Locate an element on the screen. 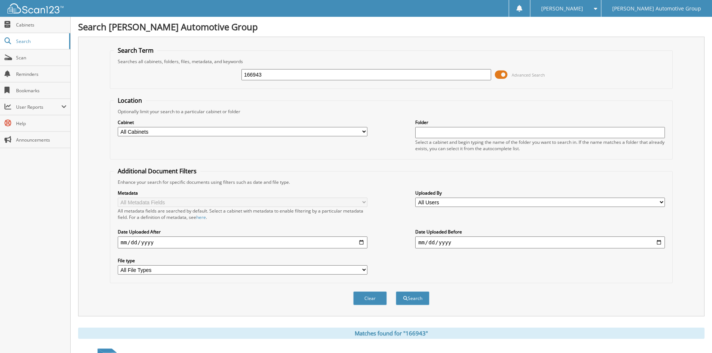 The height and width of the screenshot is (353, 712). button: Search is located at coordinates (412, 298).